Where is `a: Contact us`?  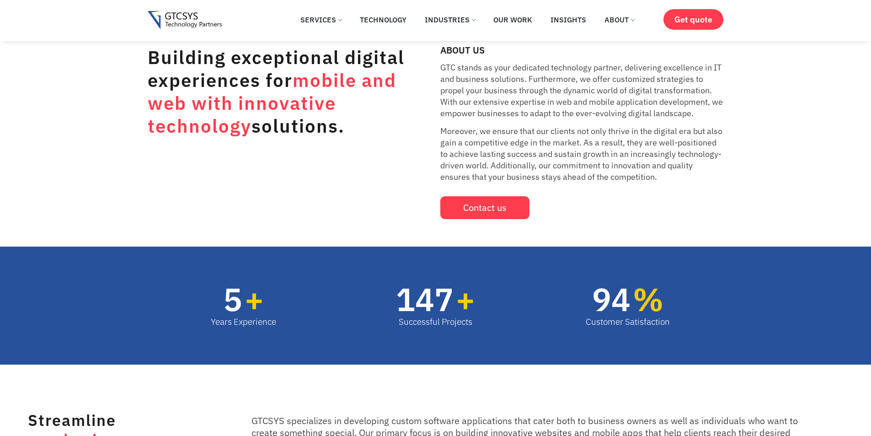 a: Contact us is located at coordinates (484, 207).